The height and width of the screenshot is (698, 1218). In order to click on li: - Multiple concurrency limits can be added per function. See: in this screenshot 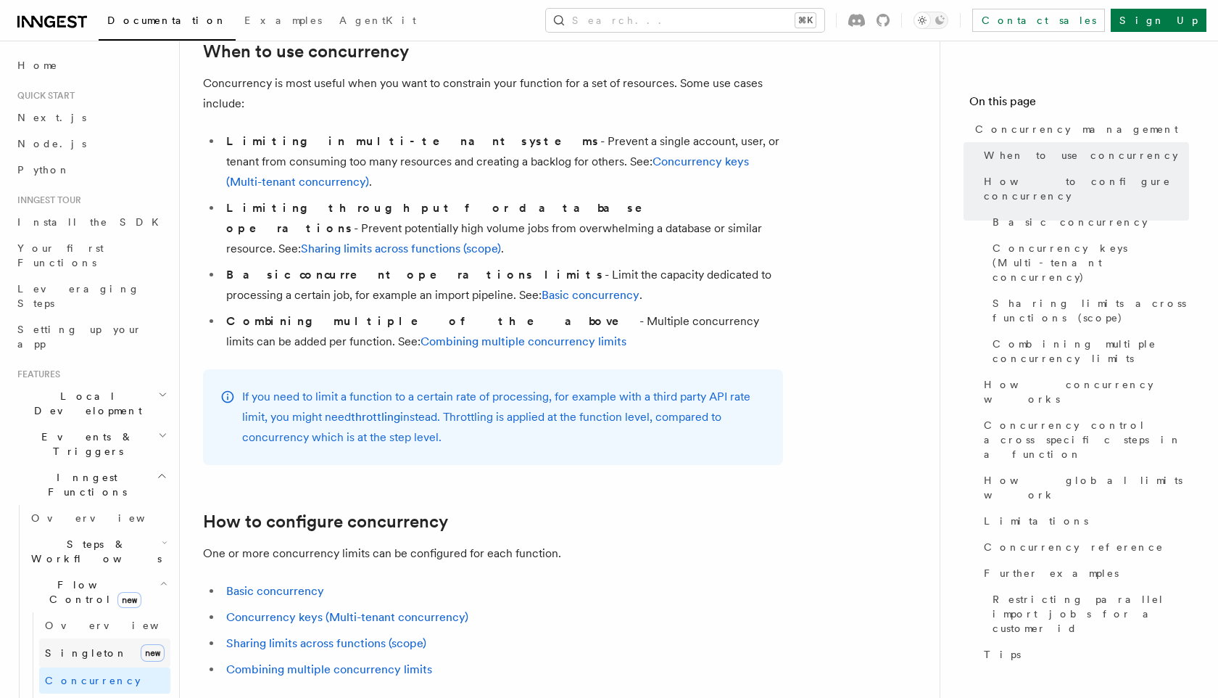, I will do `click(502, 331)`.